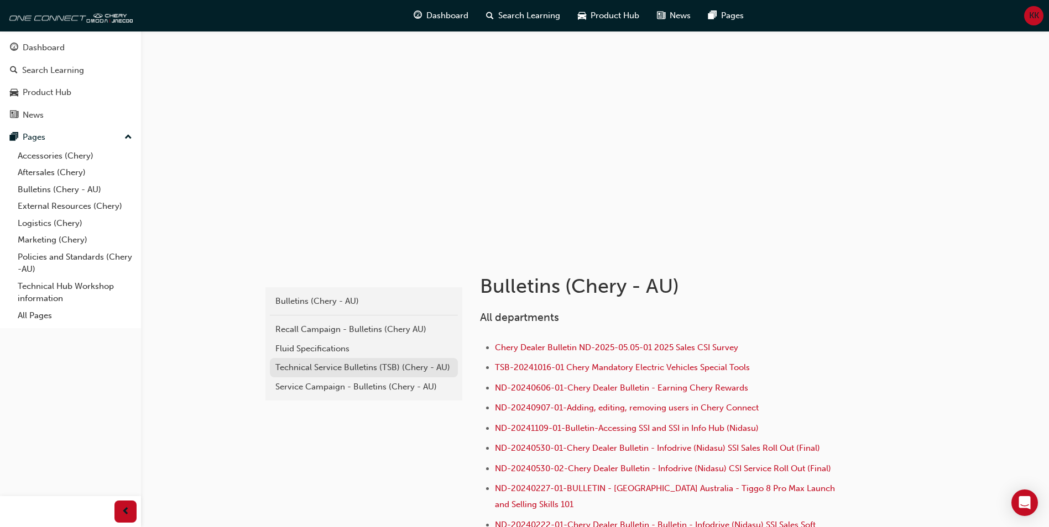  I want to click on span: Search Learning, so click(529, 15).